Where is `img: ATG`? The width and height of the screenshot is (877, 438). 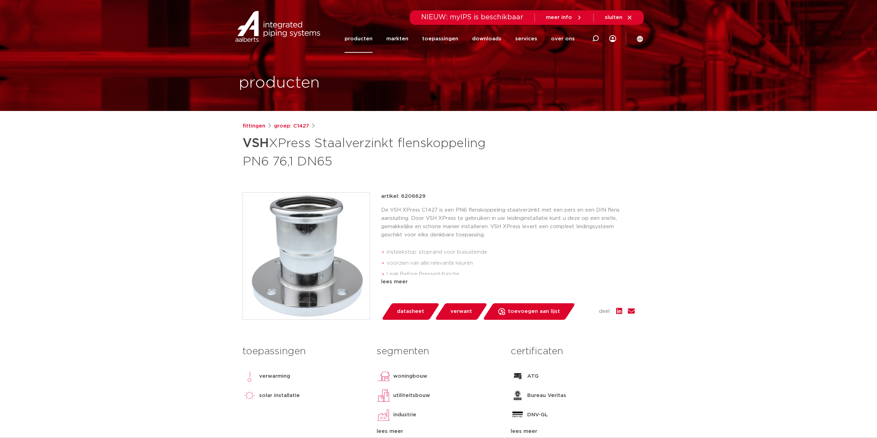
img: ATG is located at coordinates (518, 376).